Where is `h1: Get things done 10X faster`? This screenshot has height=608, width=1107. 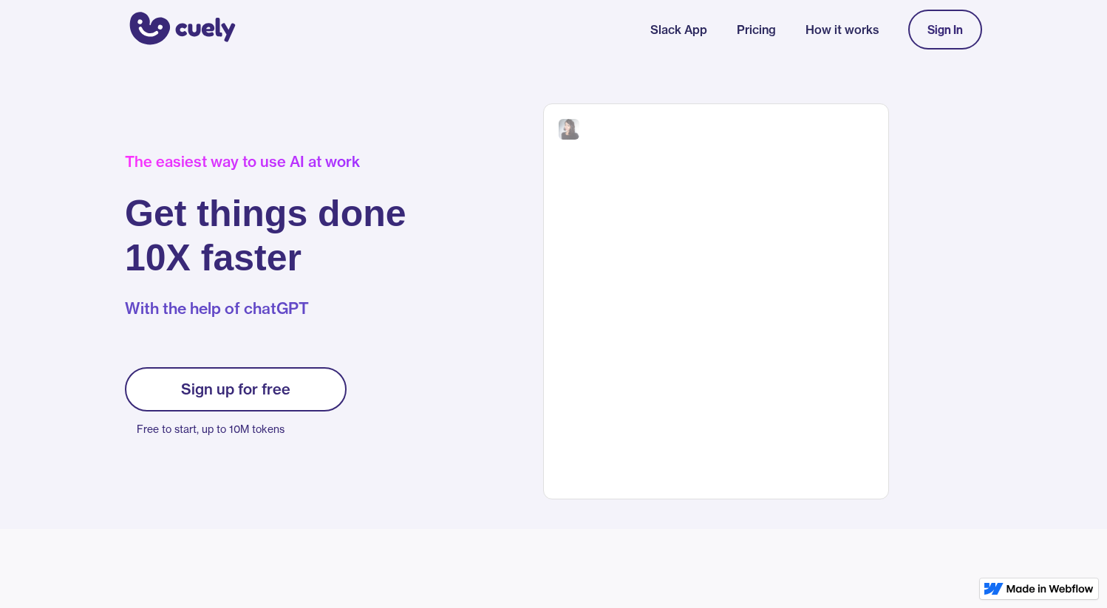 h1: Get things done 10X faster is located at coordinates (265, 236).